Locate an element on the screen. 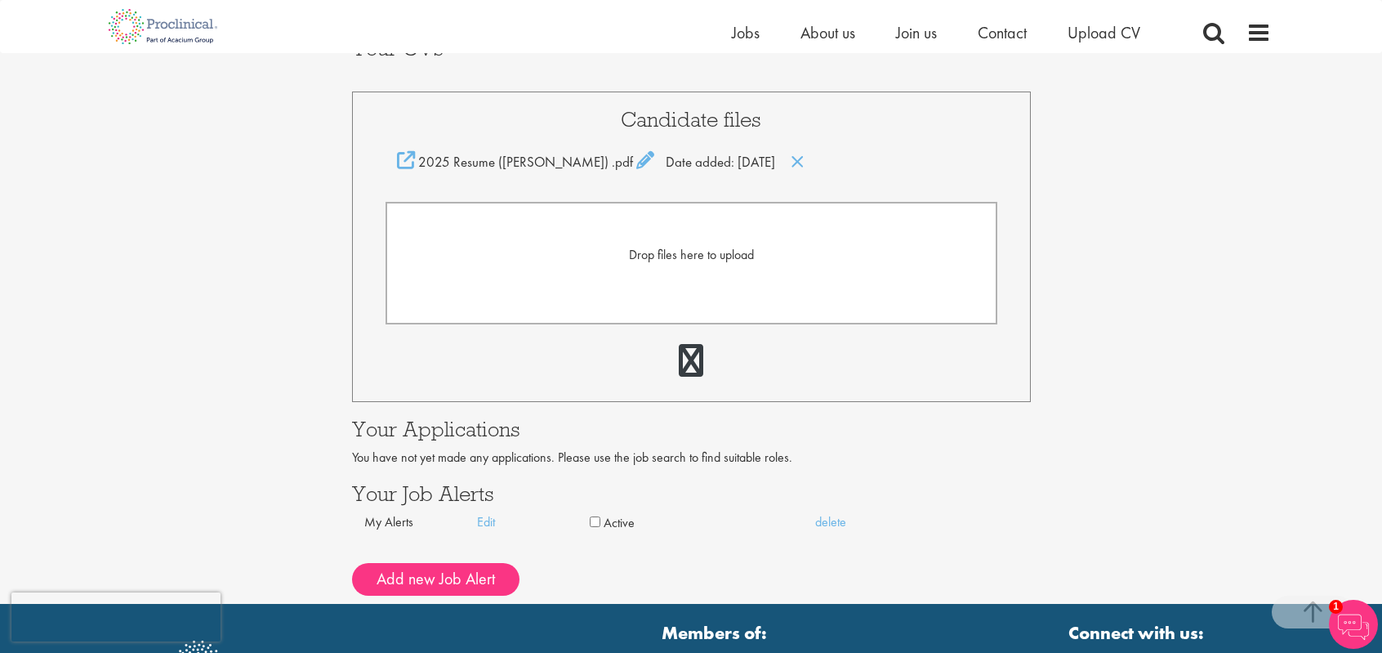 The height and width of the screenshot is (653, 1382). span: .pdf is located at coordinates (622, 162).